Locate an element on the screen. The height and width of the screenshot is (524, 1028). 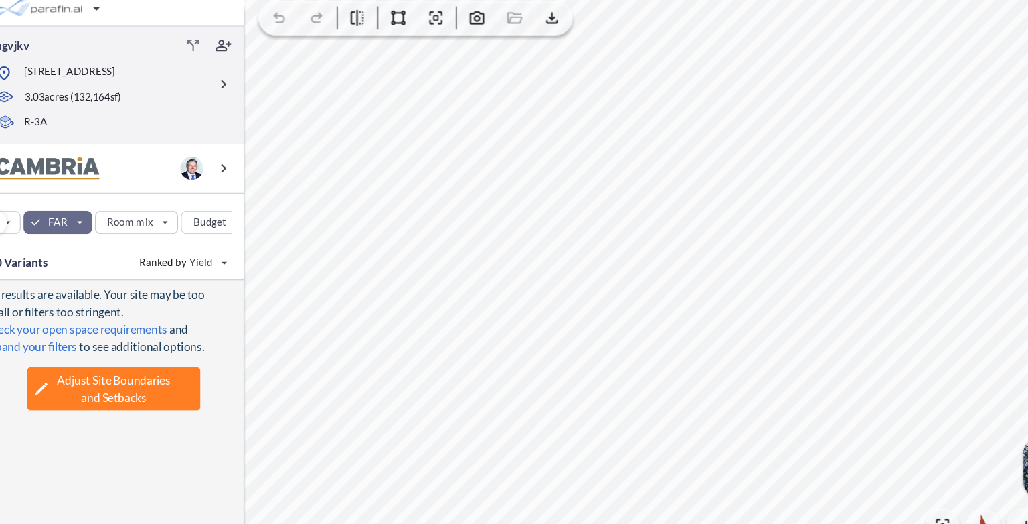
p: hgvjkv is located at coordinates (27, 52).